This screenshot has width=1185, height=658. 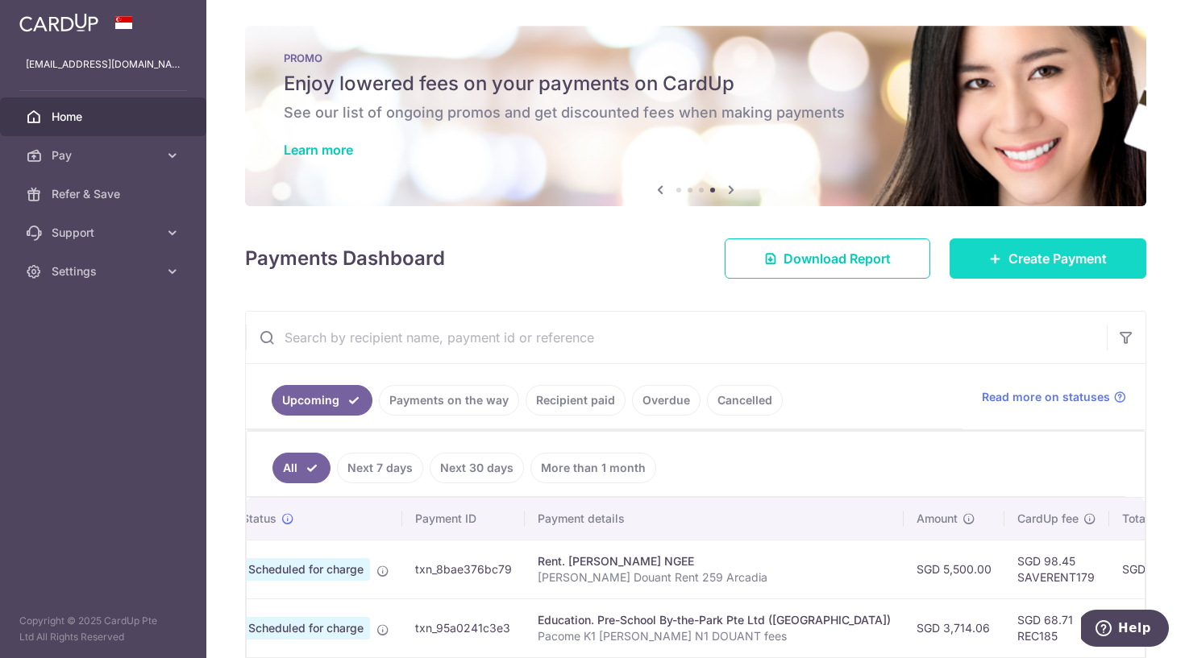 I want to click on span: Read more on statuses, so click(x=1045, y=397).